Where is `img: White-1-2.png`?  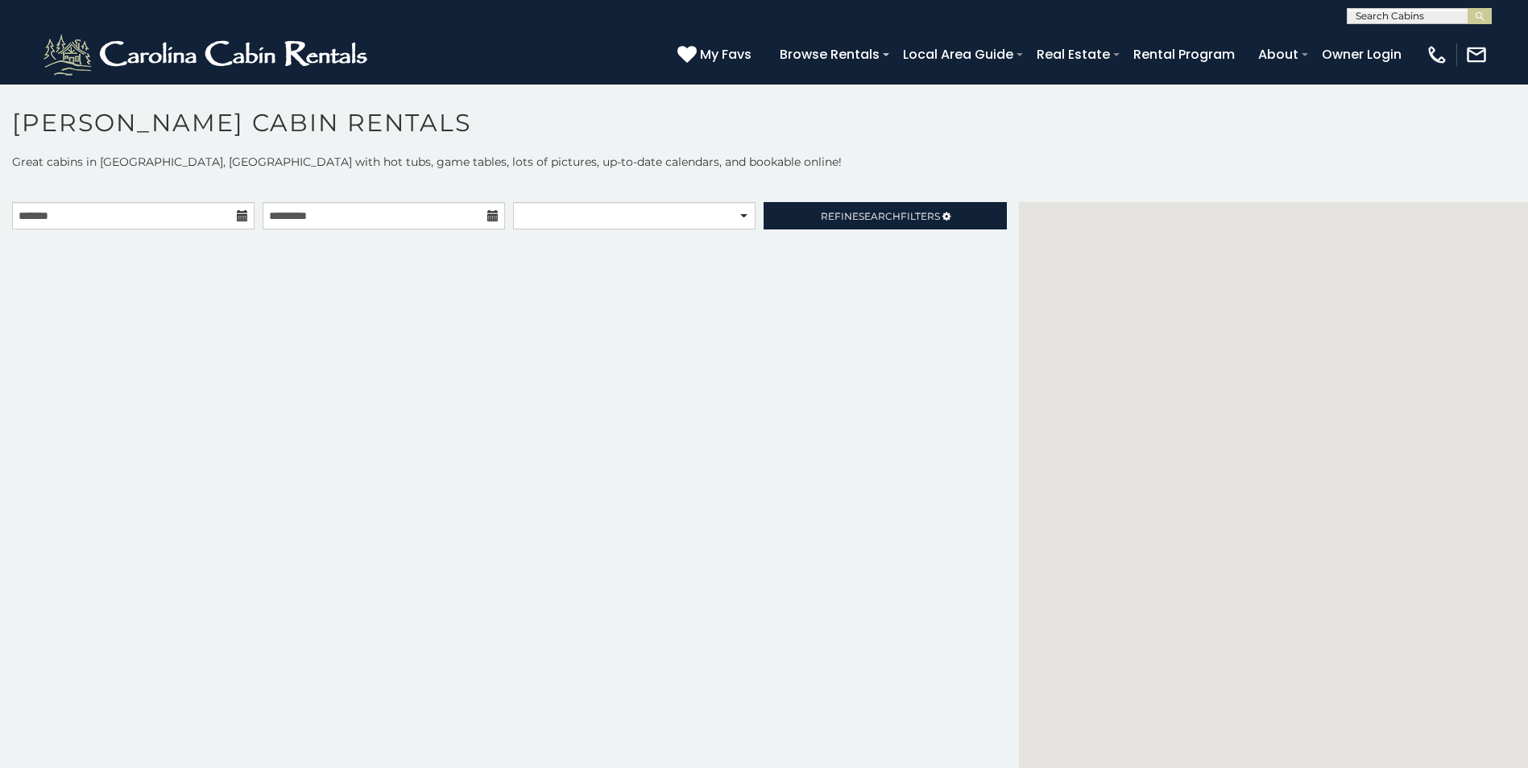
img: White-1-2.png is located at coordinates (207, 55).